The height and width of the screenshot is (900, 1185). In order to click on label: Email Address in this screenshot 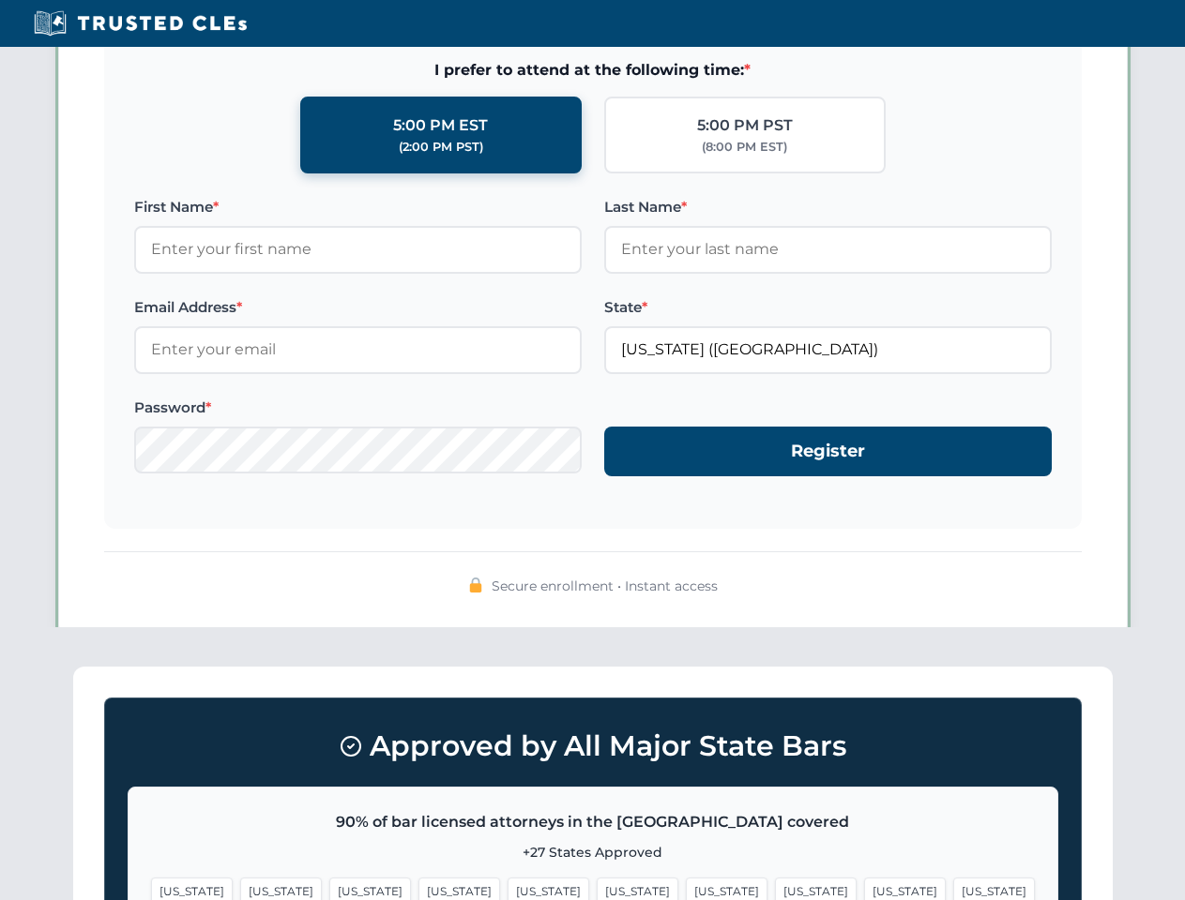, I will do `click(357, 308)`.